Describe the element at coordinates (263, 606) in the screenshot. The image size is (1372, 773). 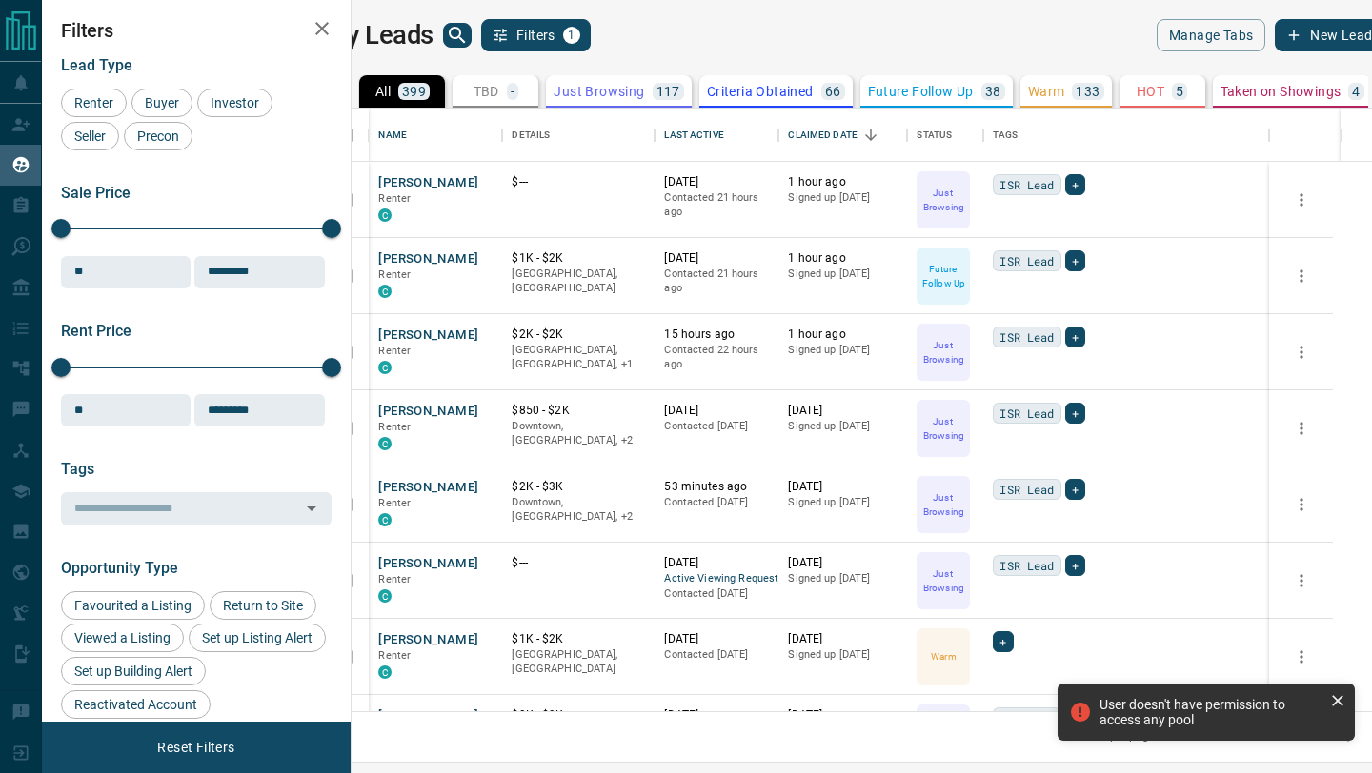
I see `span: Return to Site` at that location.